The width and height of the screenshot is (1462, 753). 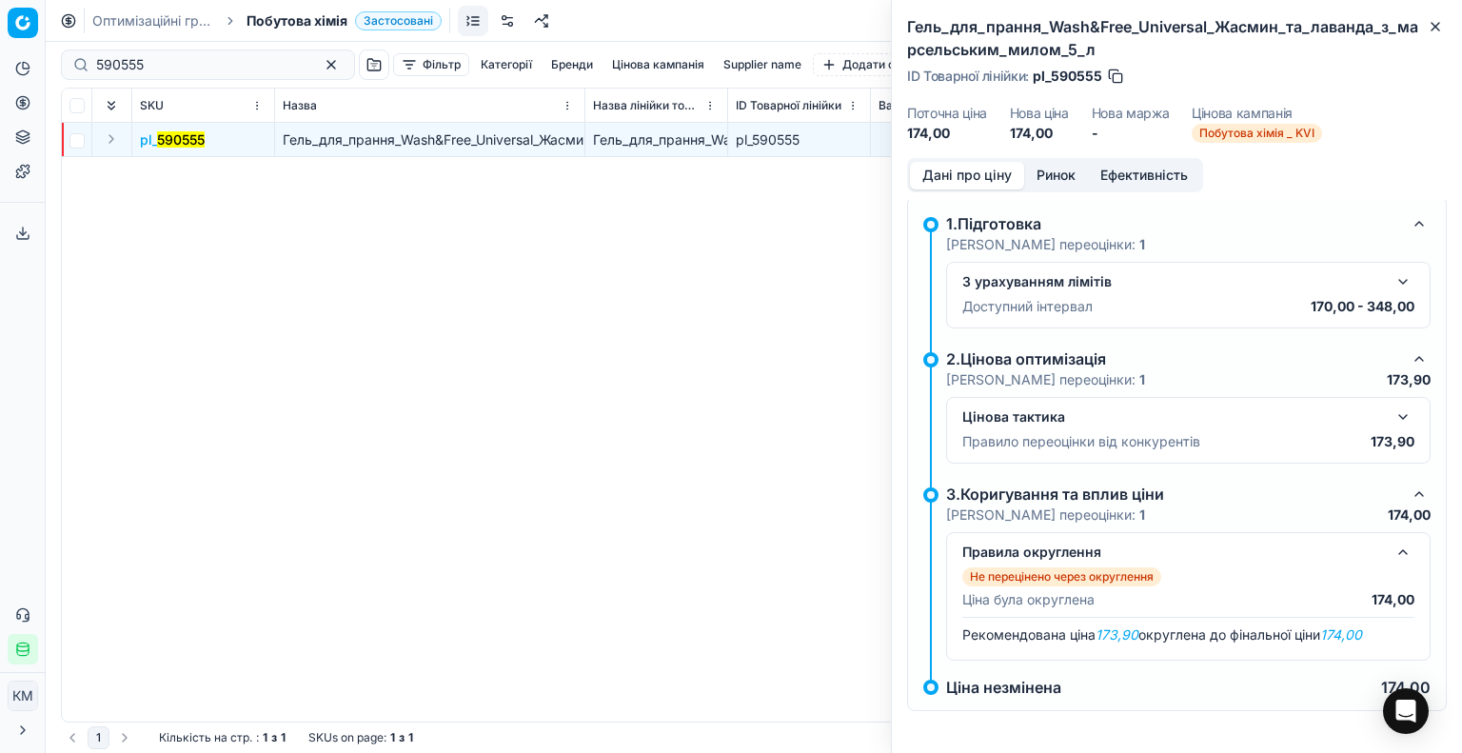 What do you see at coordinates (153, 21) in the screenshot?
I see `a: Оптимізаційні групи` at bounding box center [153, 21].